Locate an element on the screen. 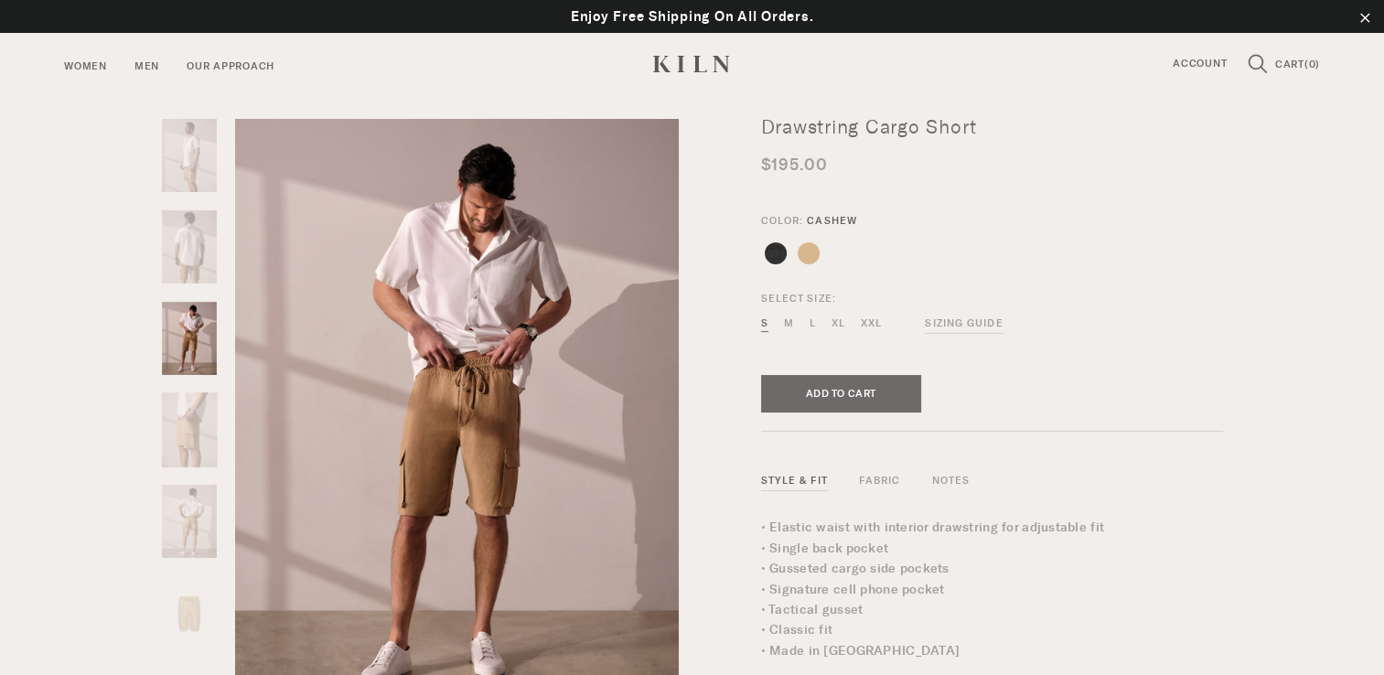 Image resolution: width=1384 pixels, height=675 pixels. button: Add to cart is located at coordinates (841, 394).